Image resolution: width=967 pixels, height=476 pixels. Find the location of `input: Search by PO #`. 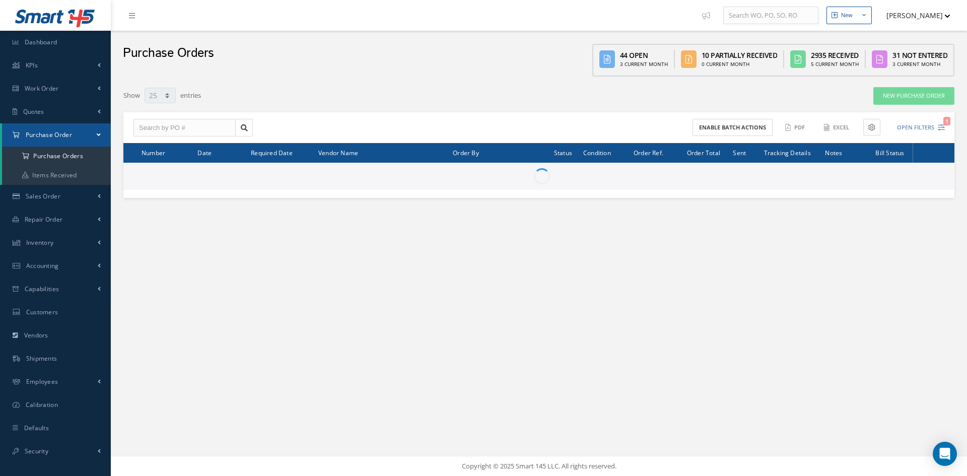

input: Search by PO # is located at coordinates (184, 128).